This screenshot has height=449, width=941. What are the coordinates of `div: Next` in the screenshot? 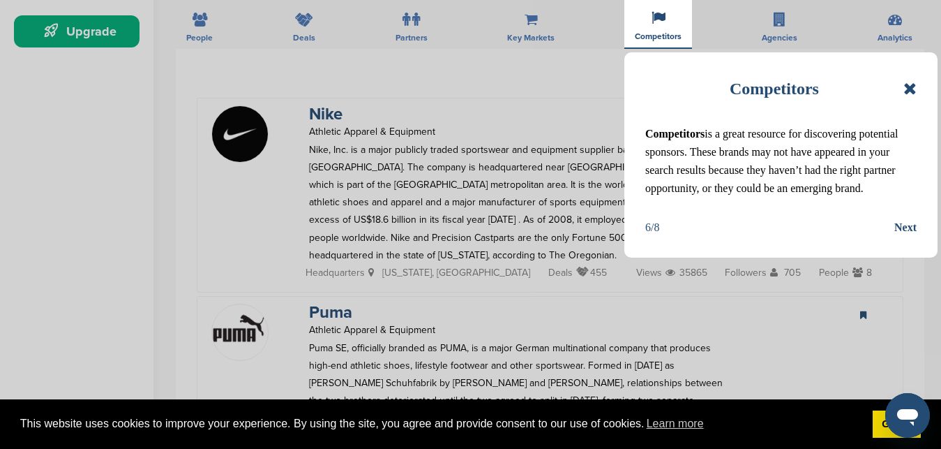 It's located at (906, 227).